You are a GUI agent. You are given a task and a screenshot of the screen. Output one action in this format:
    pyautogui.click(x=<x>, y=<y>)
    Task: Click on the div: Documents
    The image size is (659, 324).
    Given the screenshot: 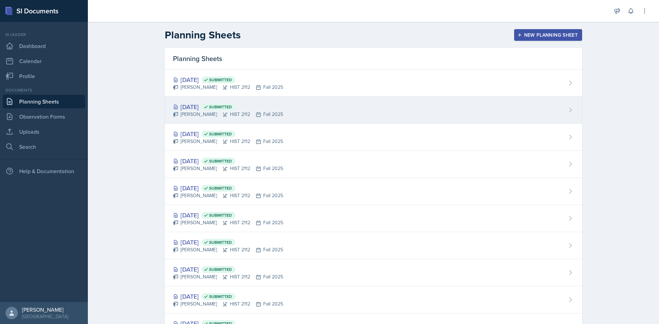 What is the action you would take?
    pyautogui.click(x=44, y=90)
    